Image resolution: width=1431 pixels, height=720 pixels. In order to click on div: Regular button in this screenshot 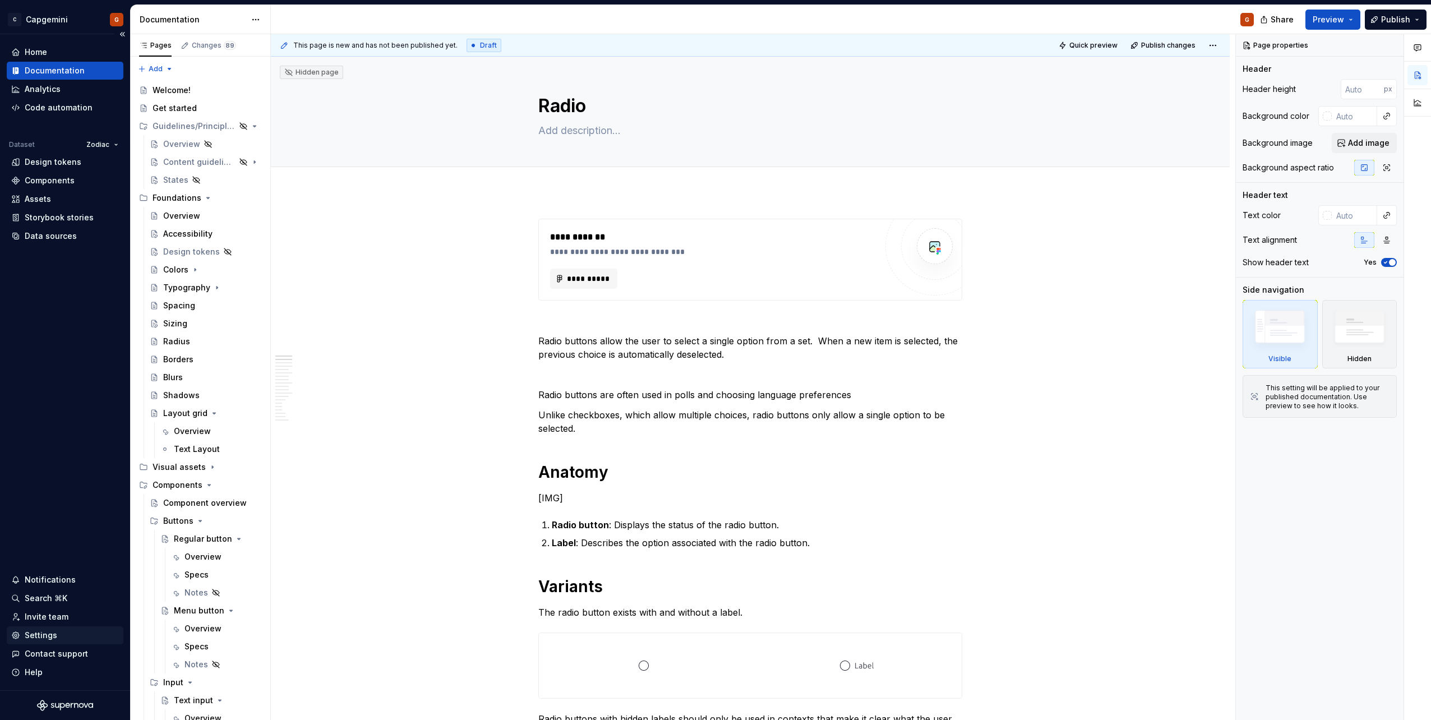, I will do `click(203, 539)`.